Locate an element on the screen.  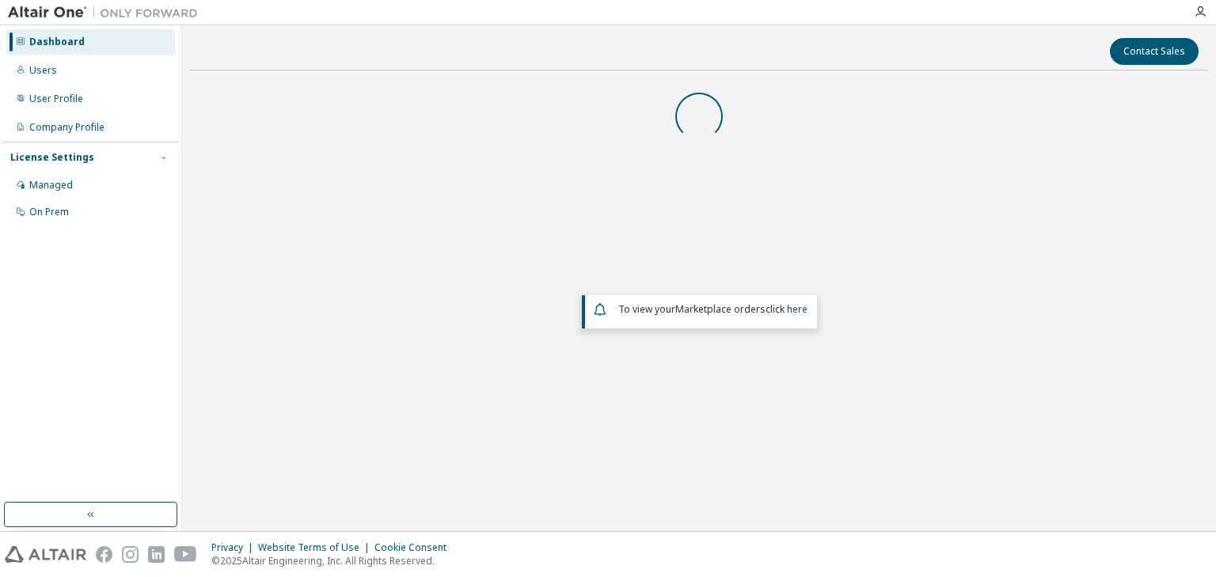
a: here is located at coordinates (797, 309).